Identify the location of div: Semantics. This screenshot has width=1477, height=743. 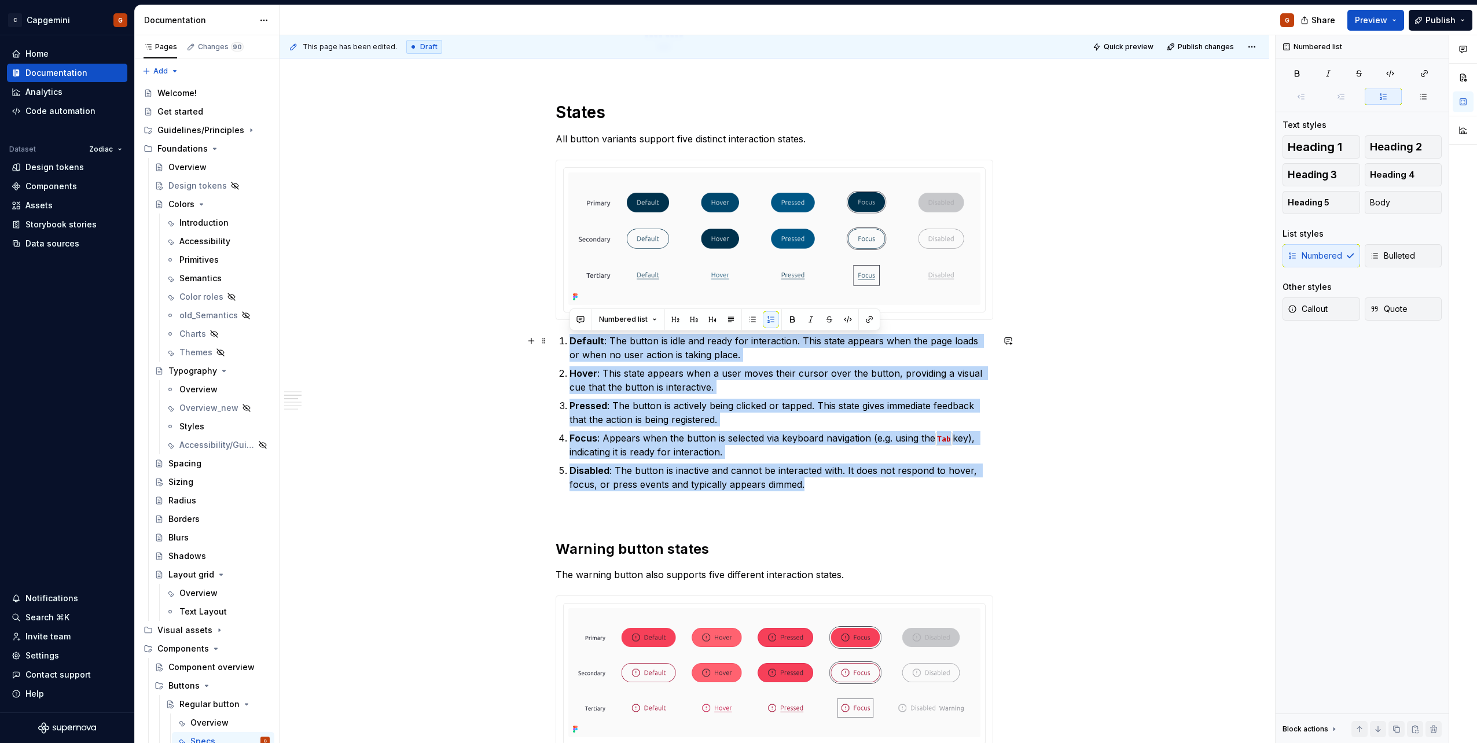
(200, 278).